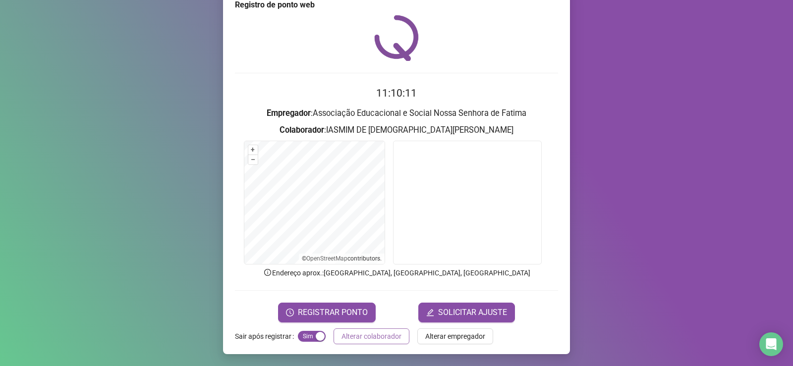  Describe the element at coordinates (290, 313) in the screenshot. I see `span: clock-circle` at that location.